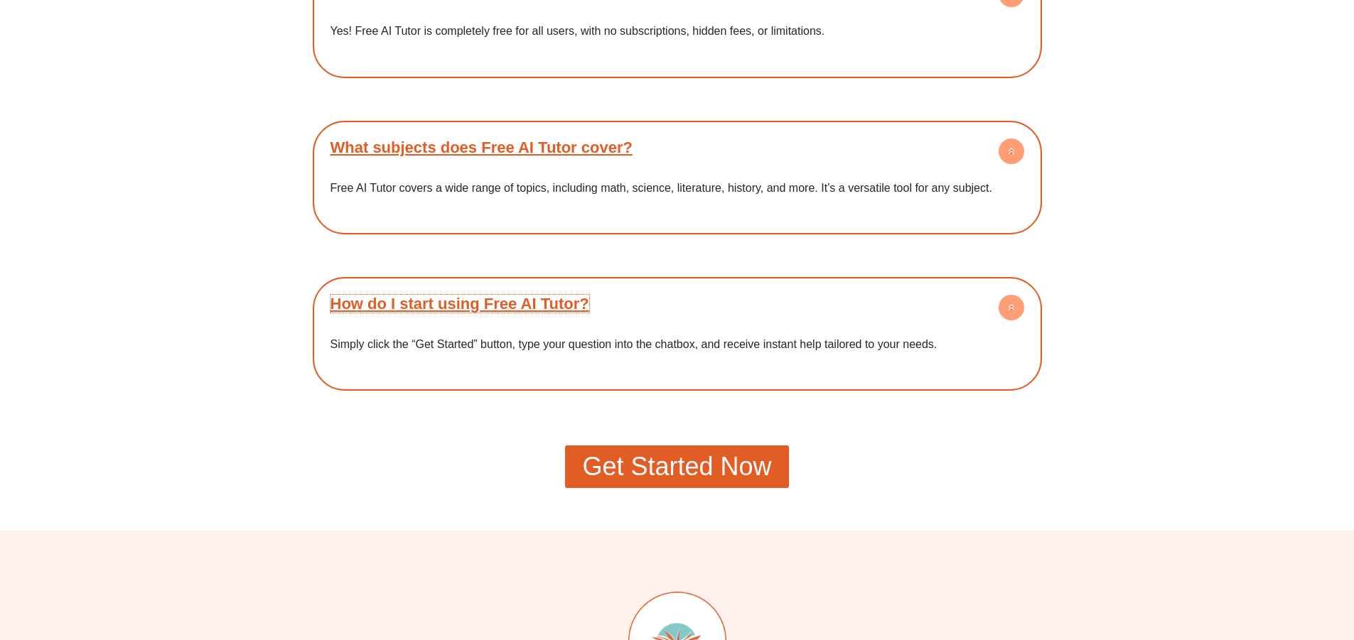  What do you see at coordinates (677, 345) in the screenshot?
I see `p: Simply click the “Get Started” button, type your question into the chatbox, and receive instant h...` at bounding box center [677, 345].